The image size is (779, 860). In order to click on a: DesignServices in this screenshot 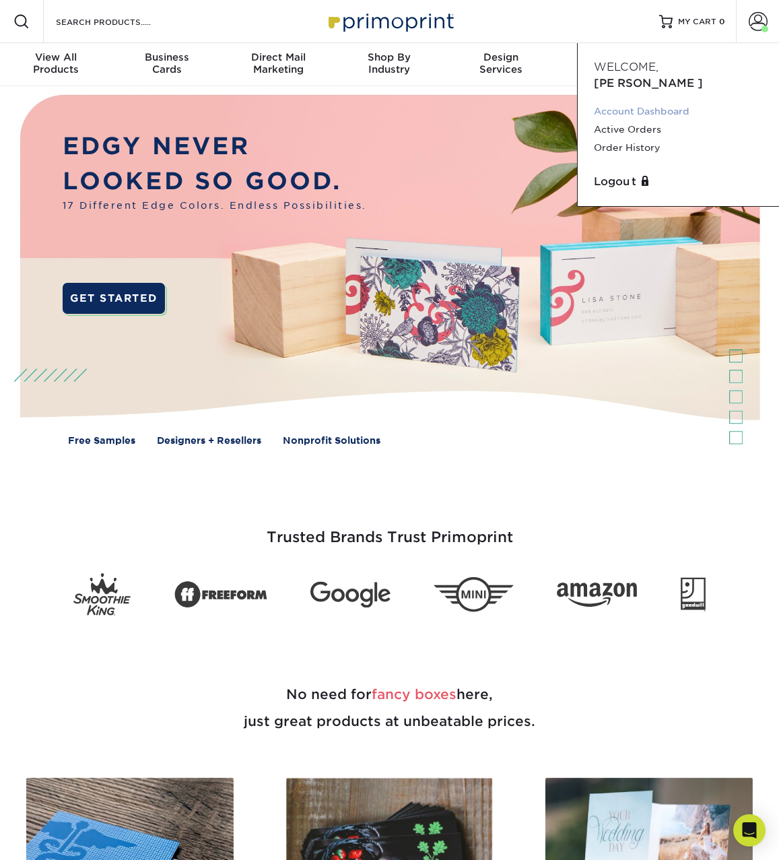, I will do `click(500, 65)`.